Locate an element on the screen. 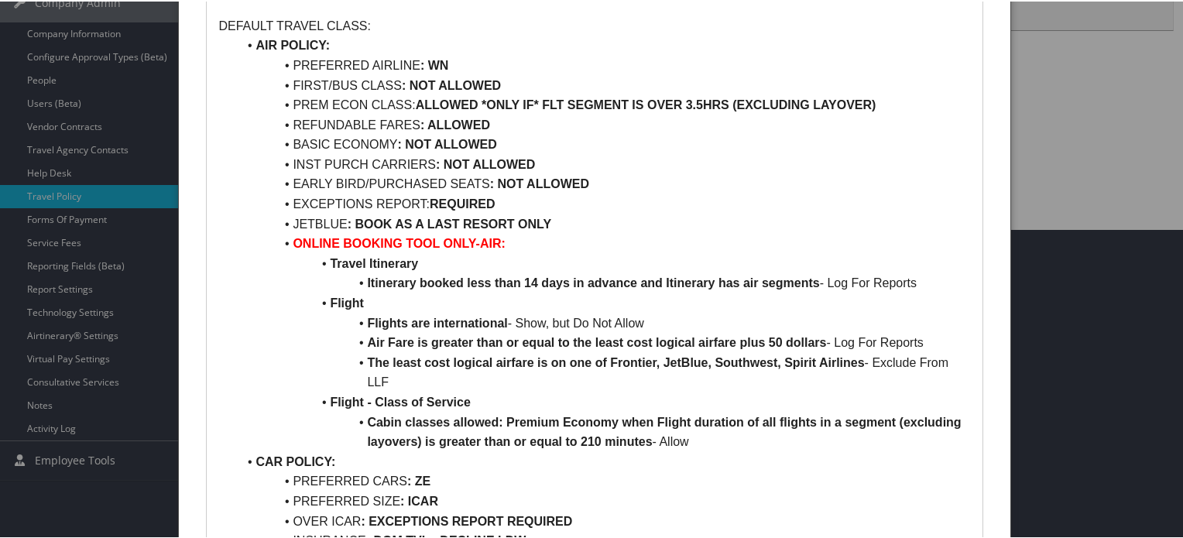 This screenshot has height=538, width=1183. li: INST PURCH CARRIERS is located at coordinates (603, 163).